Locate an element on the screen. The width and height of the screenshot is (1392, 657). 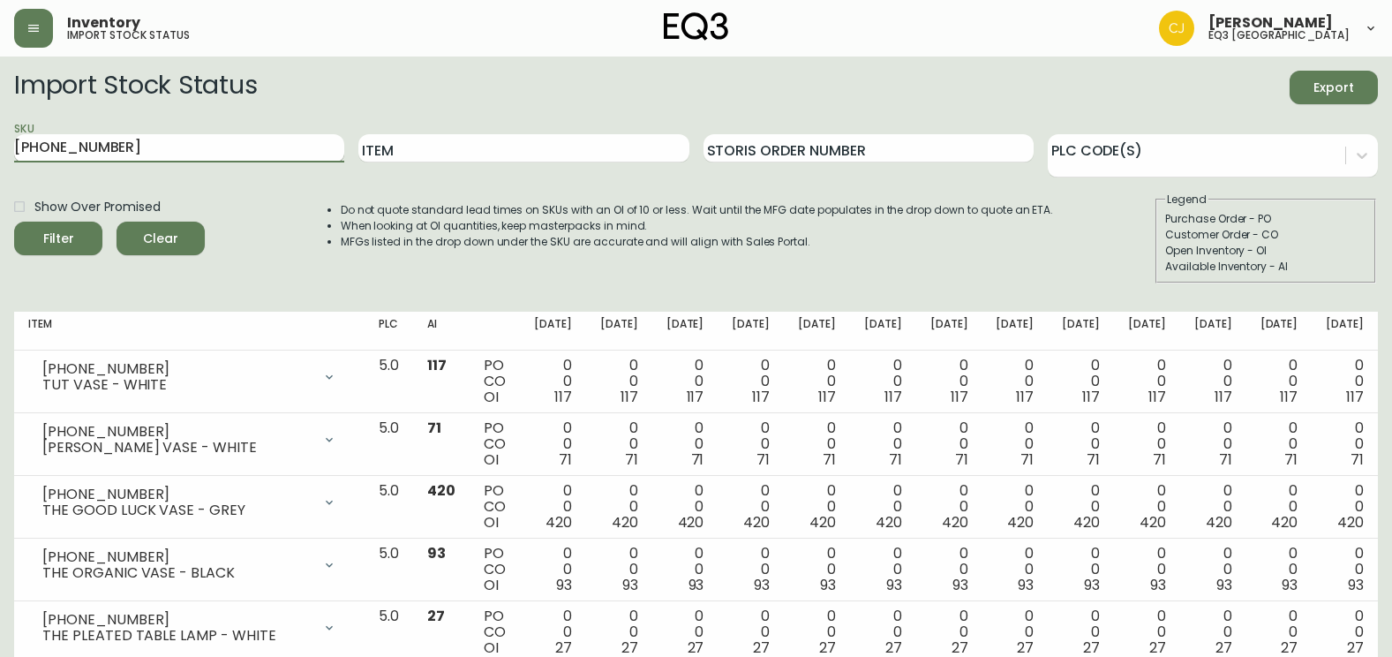
li: When looking at OI quantities, keep masterpacks in mind. is located at coordinates (697, 226).